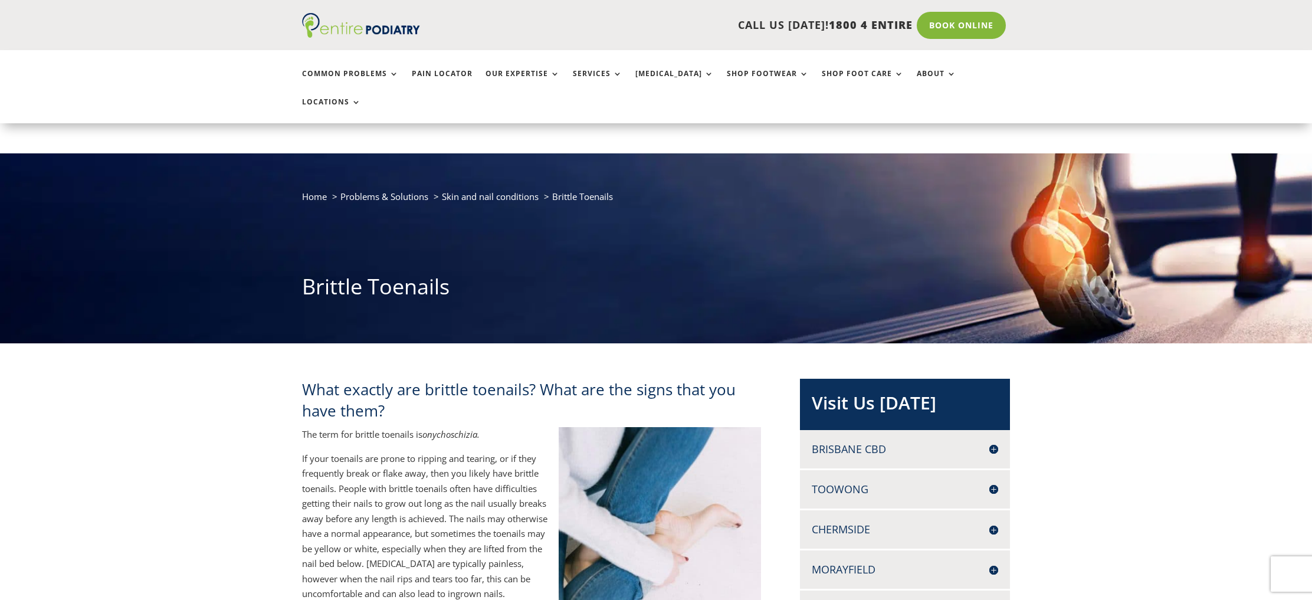 The height and width of the screenshot is (600, 1312). What do you see at coordinates (656, 290) in the screenshot?
I see `h1: Brittle Toenails` at bounding box center [656, 290].